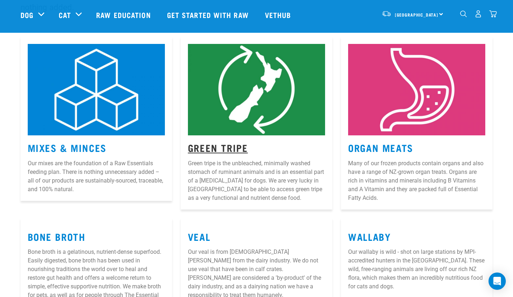 Image resolution: width=513 pixels, height=297 pixels. Describe the element at coordinates (96, 90) in the screenshot. I see `img: 8_210930_025407.jpg` at that location.